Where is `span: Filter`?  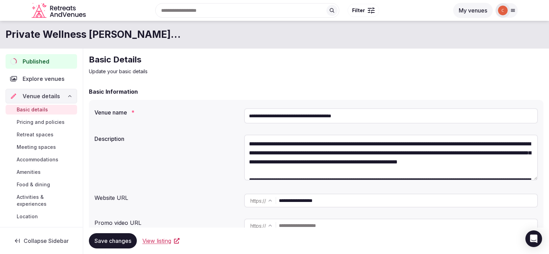 span: Filter is located at coordinates (358, 10).